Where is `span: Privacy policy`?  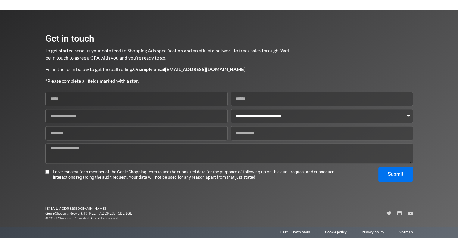
span: Privacy policy is located at coordinates (373, 232).